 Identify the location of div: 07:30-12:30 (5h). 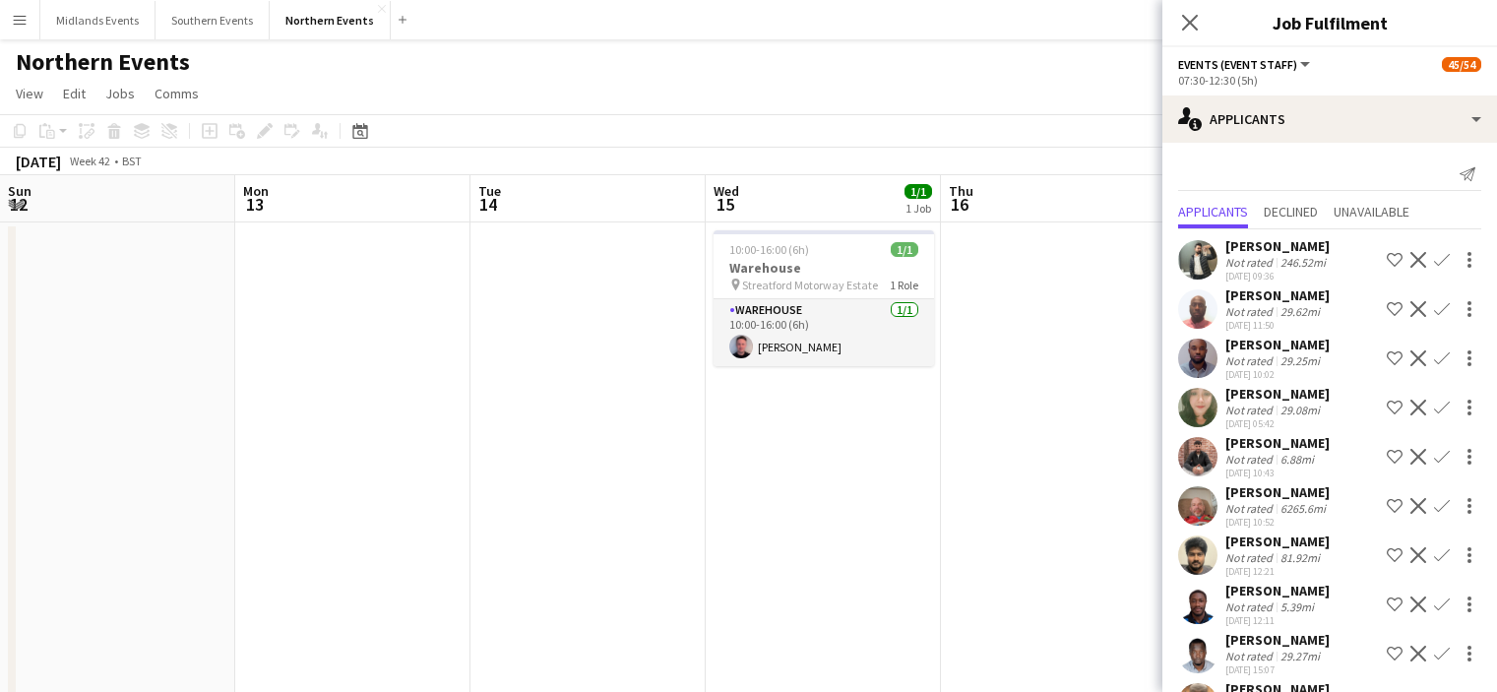
(1330, 80).